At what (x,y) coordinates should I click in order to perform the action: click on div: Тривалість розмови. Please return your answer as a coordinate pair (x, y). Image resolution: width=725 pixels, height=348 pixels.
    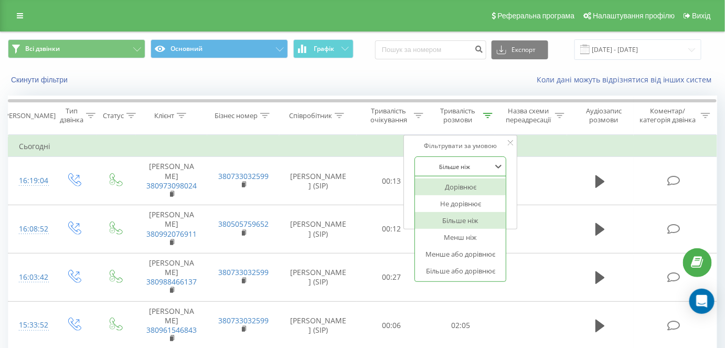
    Looking at the image, I should click on (458, 115).